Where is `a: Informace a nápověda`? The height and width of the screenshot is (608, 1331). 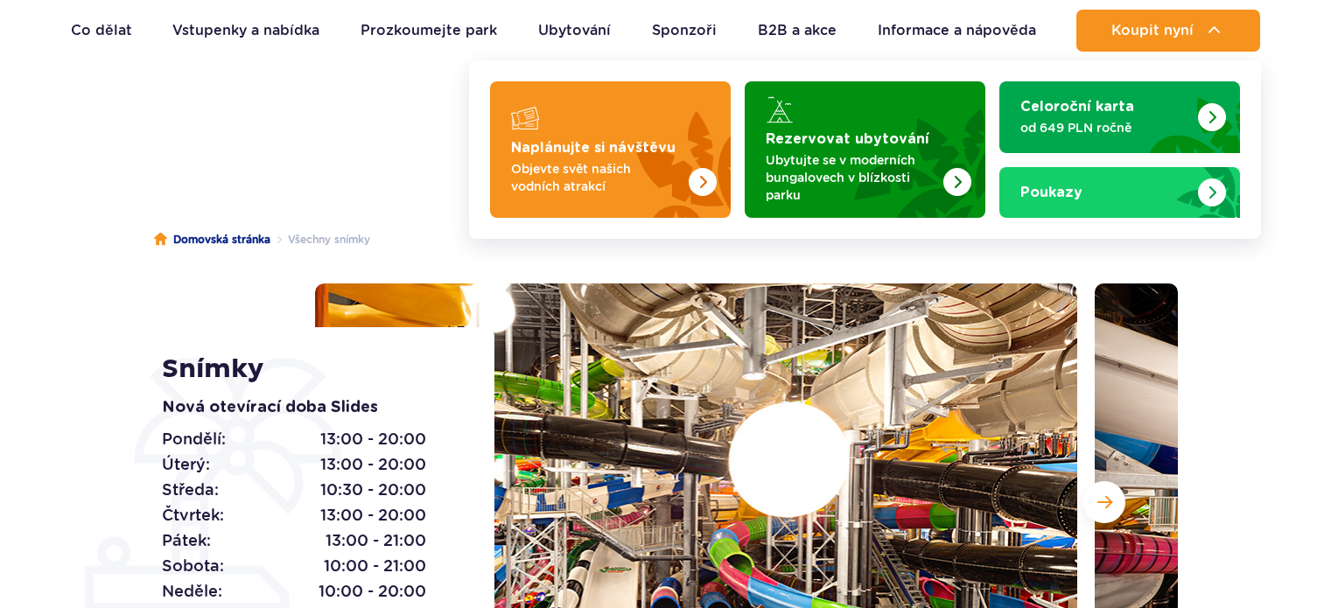
a: Informace a nápověda is located at coordinates (956, 31).